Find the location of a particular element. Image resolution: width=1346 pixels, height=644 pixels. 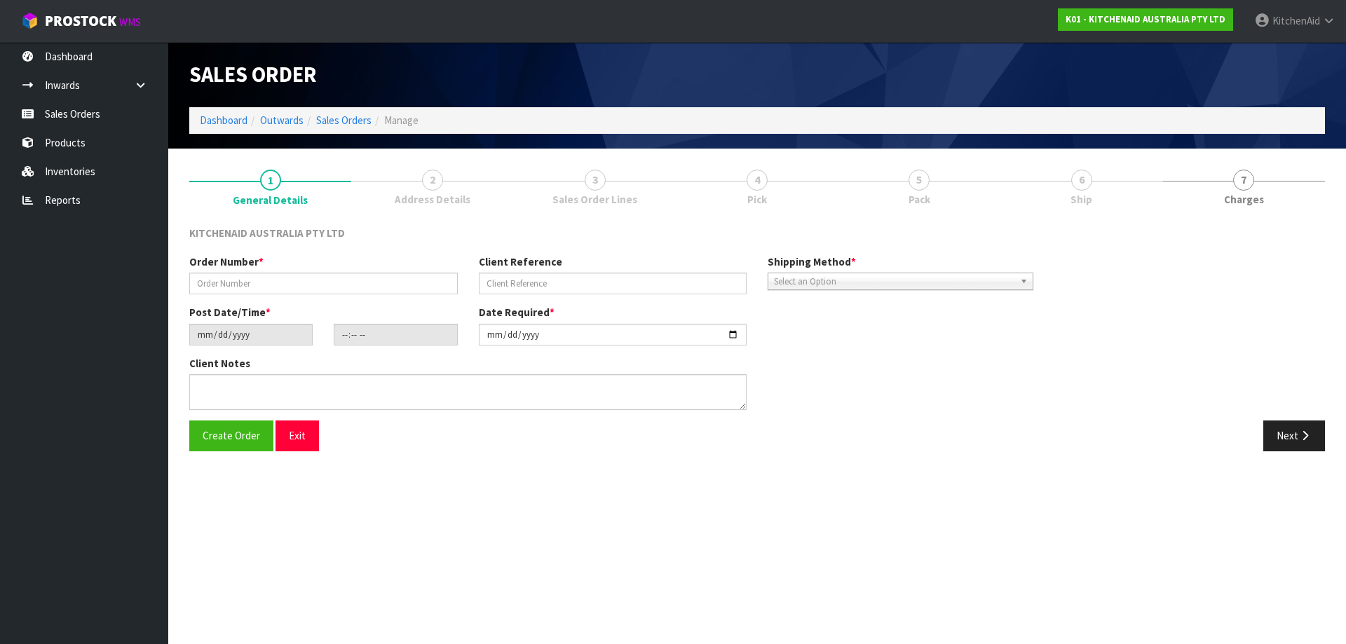

label: Client Reference is located at coordinates (520, 261).